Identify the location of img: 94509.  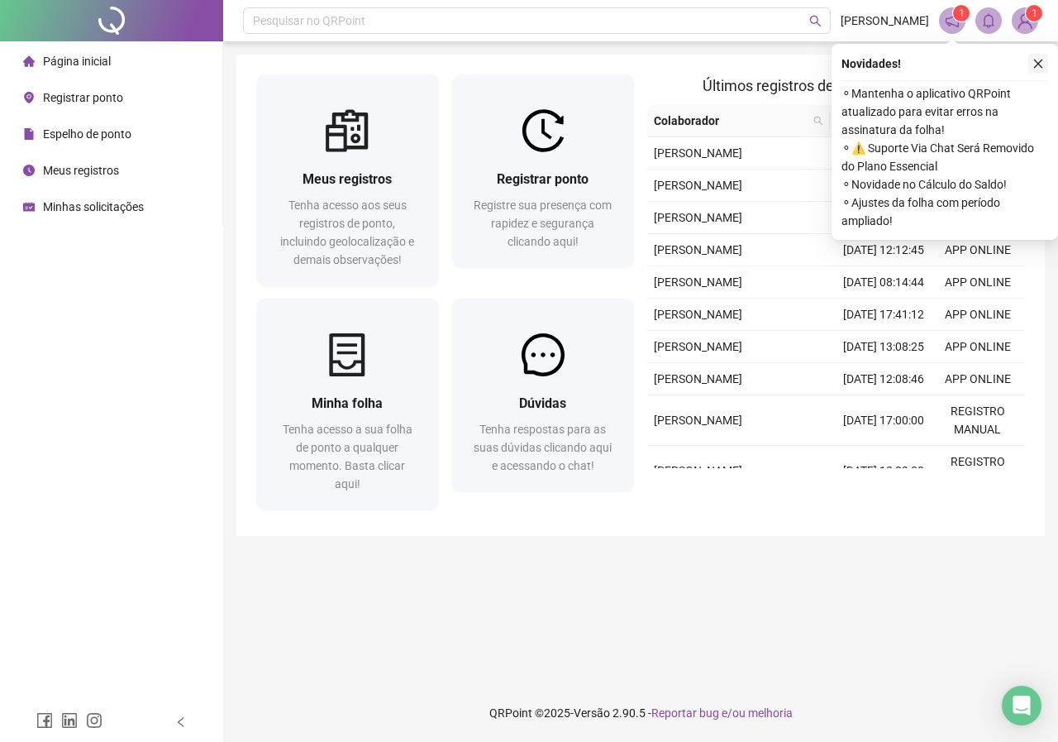
(1025, 21).